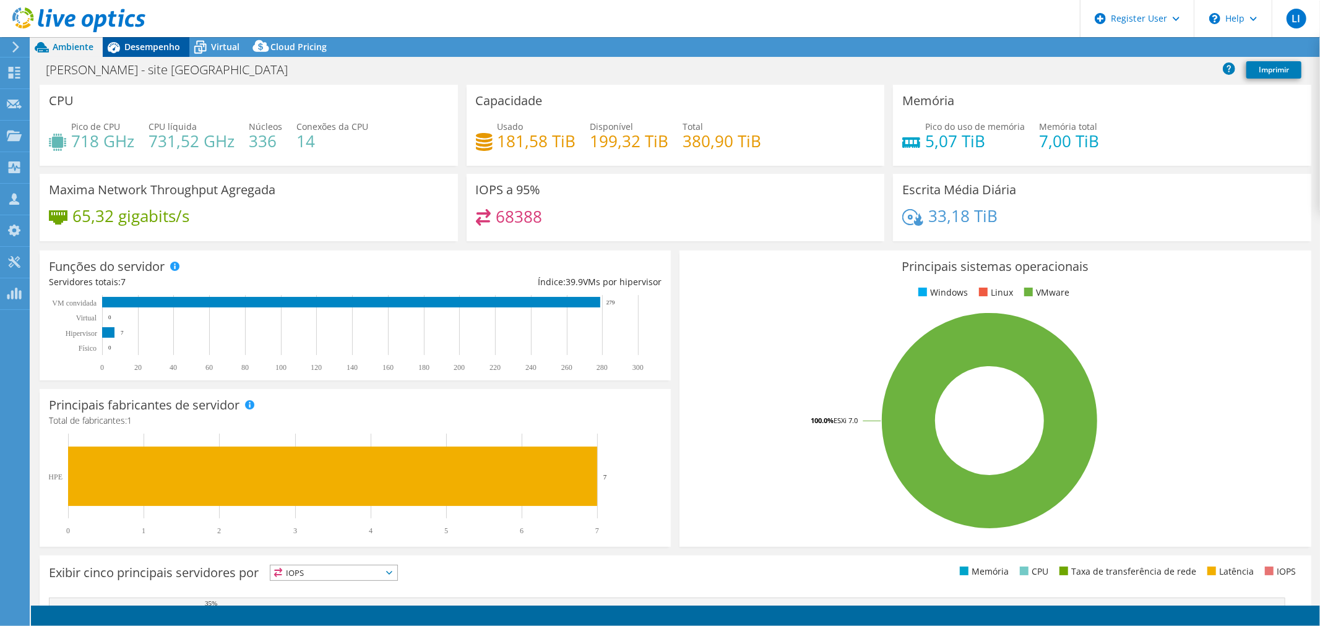 This screenshot has width=1320, height=626. Describe the element at coordinates (352, 368) in the screenshot. I see `text: 140` at that location.